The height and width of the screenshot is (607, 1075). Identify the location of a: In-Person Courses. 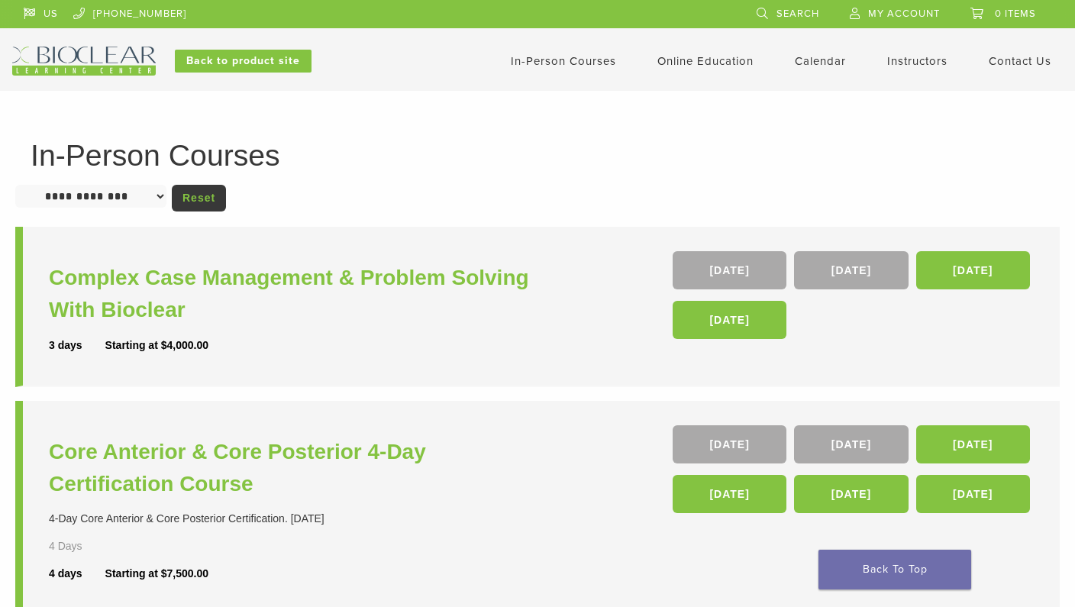
(563, 61).